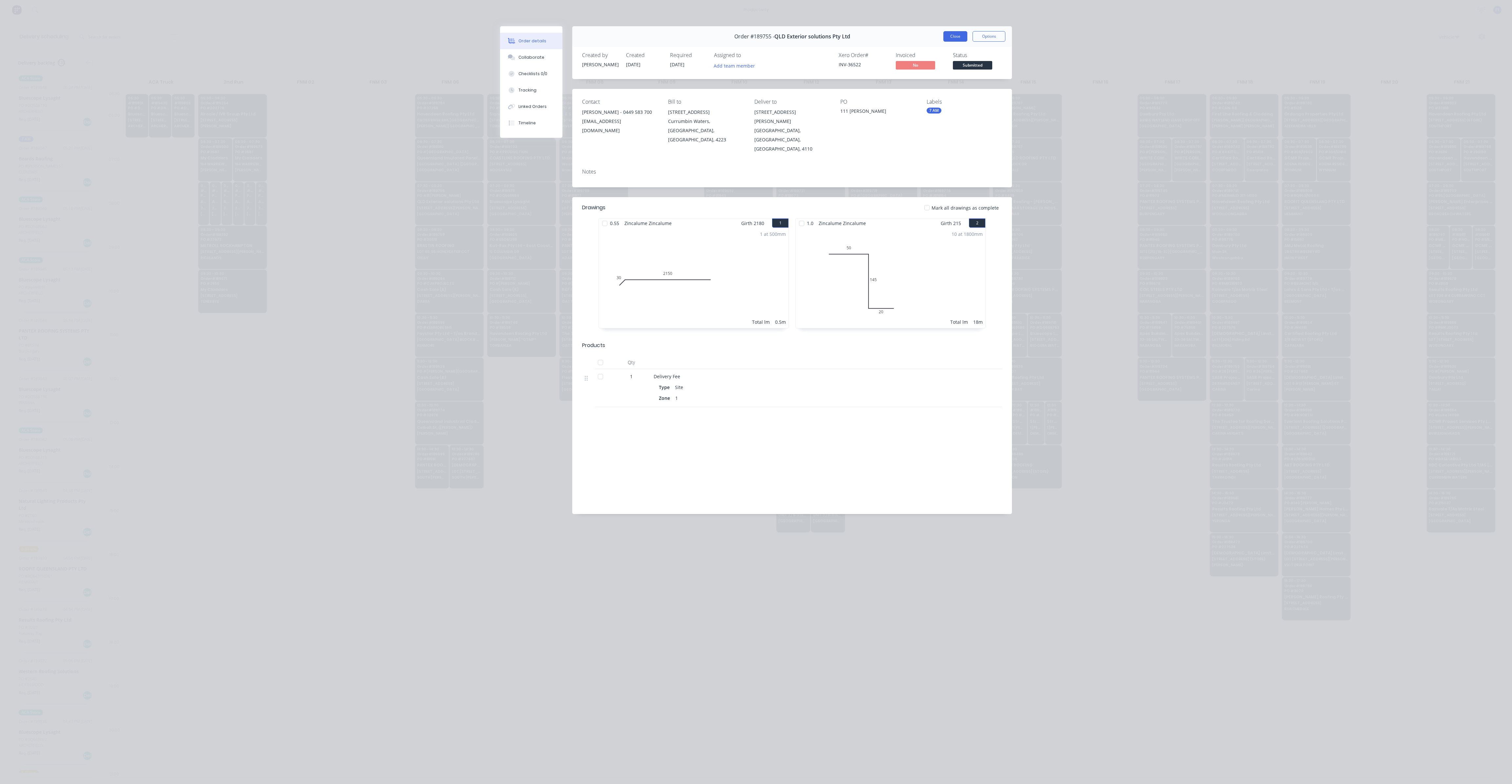 The width and height of the screenshot is (1512, 784). Describe the element at coordinates (951, 223) in the screenshot. I see `span: Girth 215` at that location.